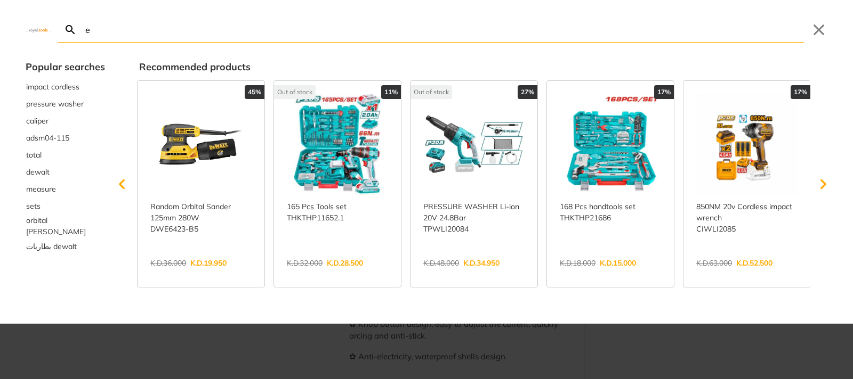 This screenshot has width=853, height=379. Describe the element at coordinates (65, 206) in the screenshot. I see `div: Suggestion: sets` at that location.